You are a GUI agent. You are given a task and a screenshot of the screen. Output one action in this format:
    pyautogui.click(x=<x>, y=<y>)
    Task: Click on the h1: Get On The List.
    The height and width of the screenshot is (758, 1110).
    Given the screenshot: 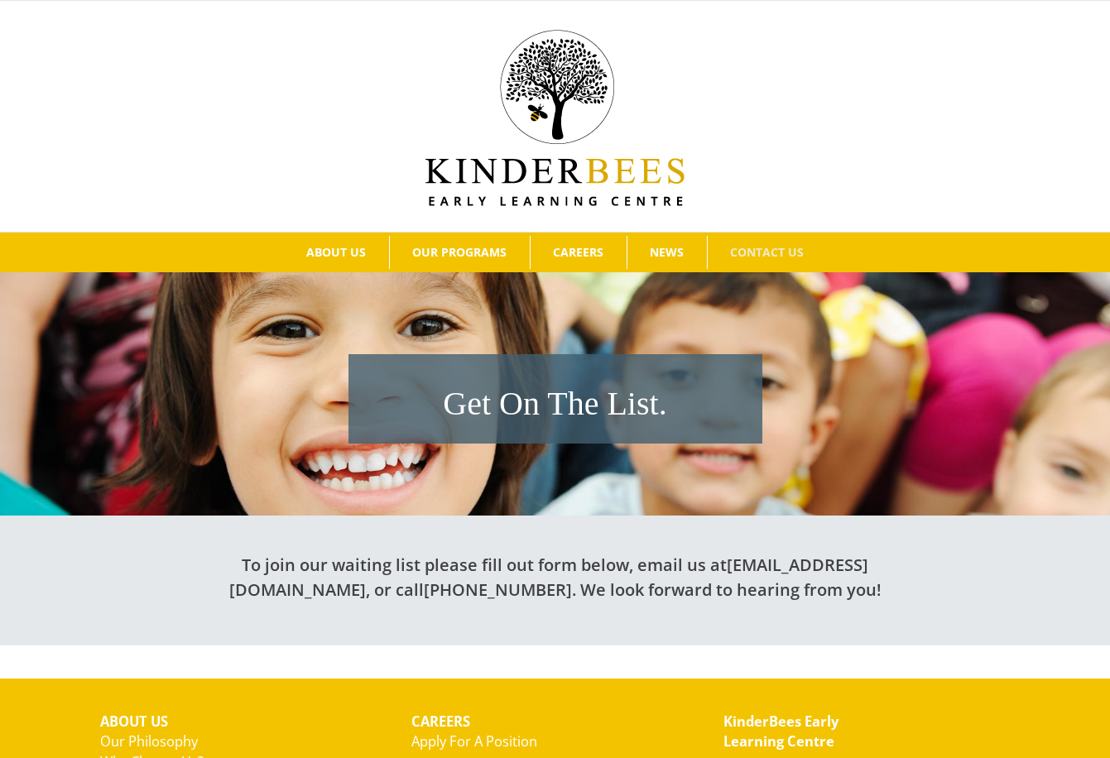 What is the action you would take?
    pyautogui.click(x=555, y=404)
    